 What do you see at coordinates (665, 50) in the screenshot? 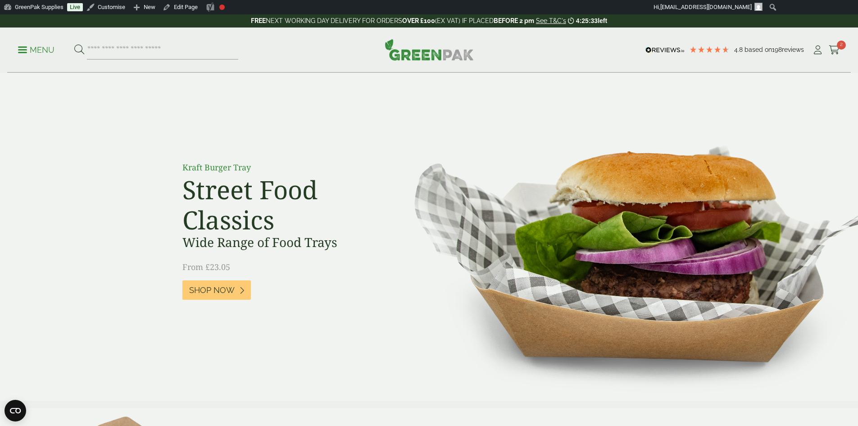
I see `img: REVIEWS.io` at bounding box center [665, 50].